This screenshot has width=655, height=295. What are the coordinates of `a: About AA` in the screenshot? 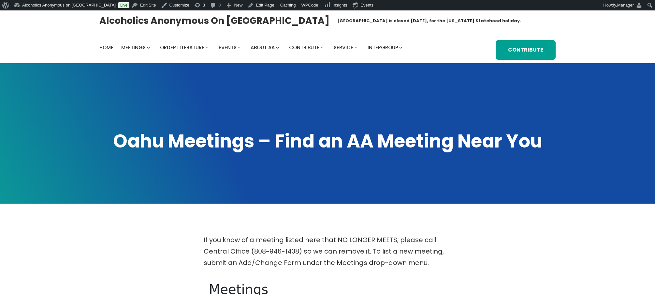 It's located at (263, 48).